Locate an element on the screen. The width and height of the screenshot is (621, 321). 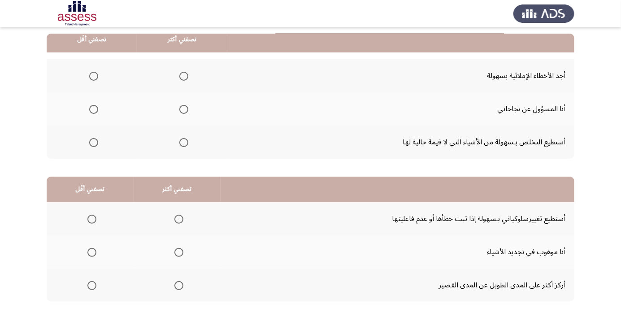
td: أجد الأخطاء الإملائية بسهولة is located at coordinates (401, 76).